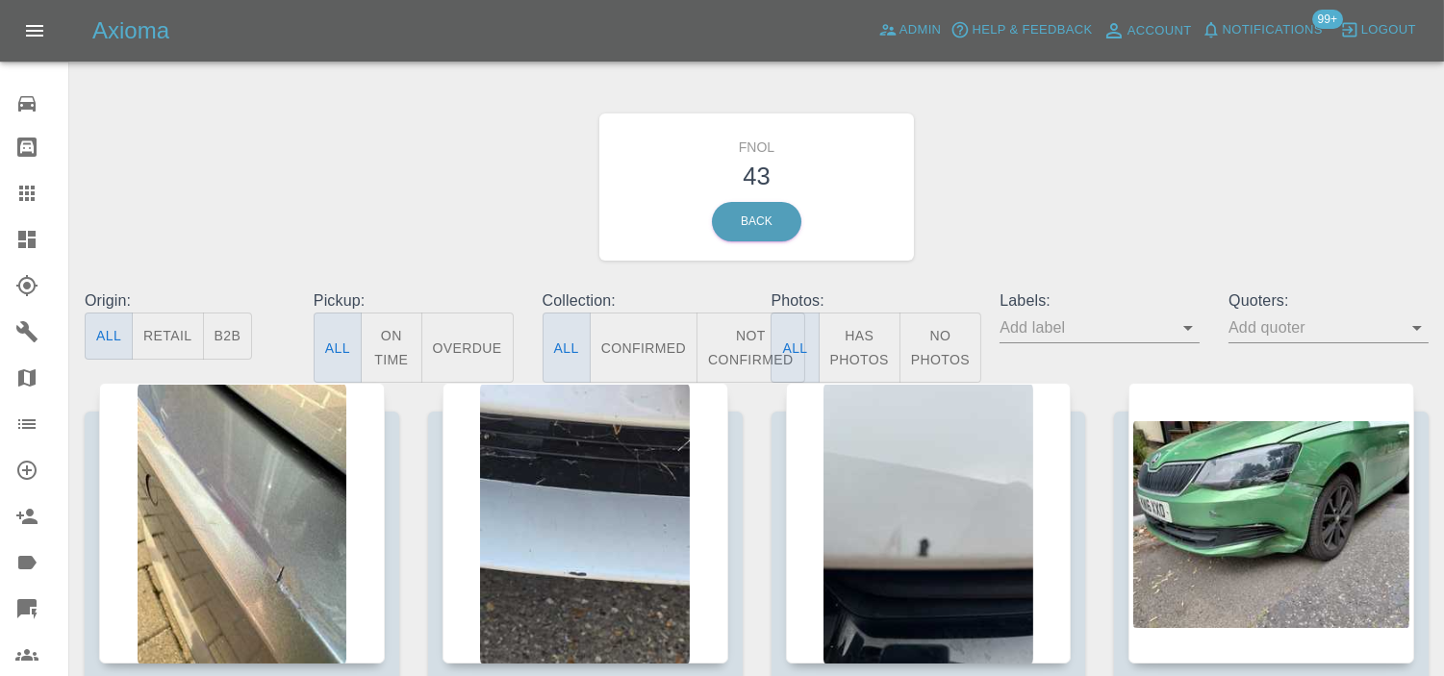 The height and width of the screenshot is (676, 1444). I want to click on button: Retail, so click(167, 336).